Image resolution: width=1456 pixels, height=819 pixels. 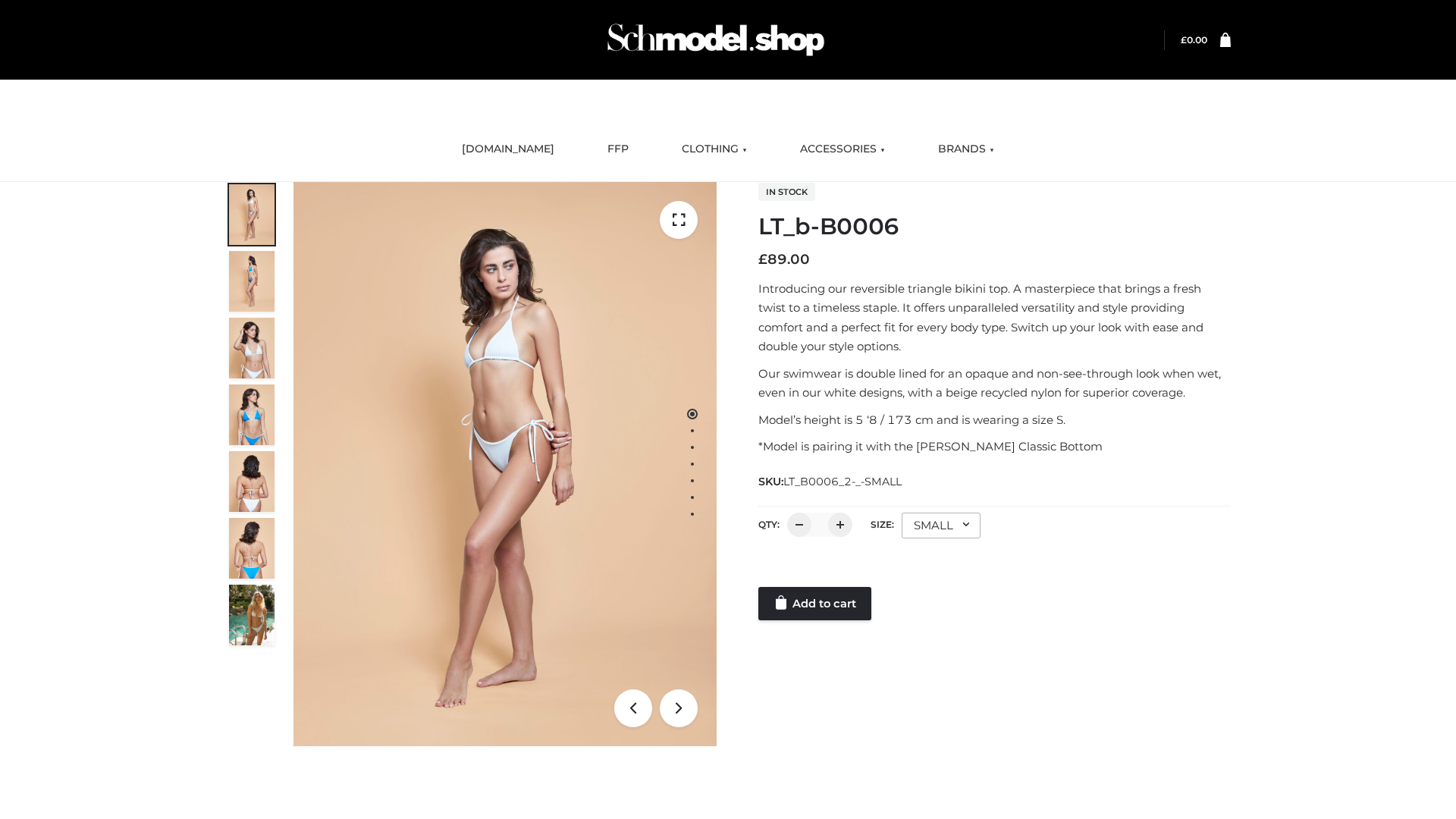 What do you see at coordinates (994, 383) in the screenshot?
I see `p: Our swimwear is double lined for an opaque and non-see-through look when wet, even in our white d...` at bounding box center [994, 383].